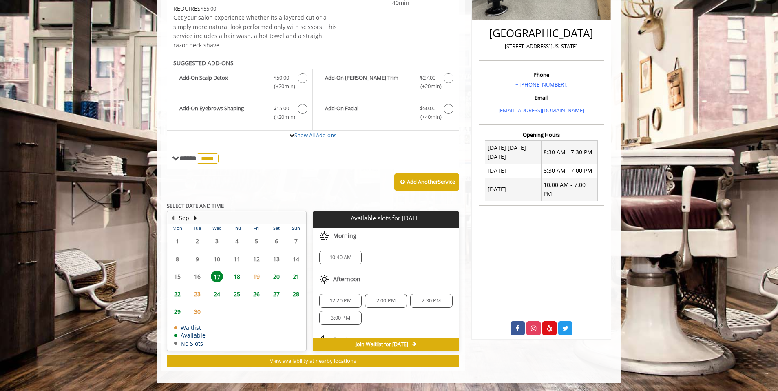  Describe the element at coordinates (187, 8) in the screenshot. I see `span: This service needs some Advance to be paid before we block your appointment` at that location.